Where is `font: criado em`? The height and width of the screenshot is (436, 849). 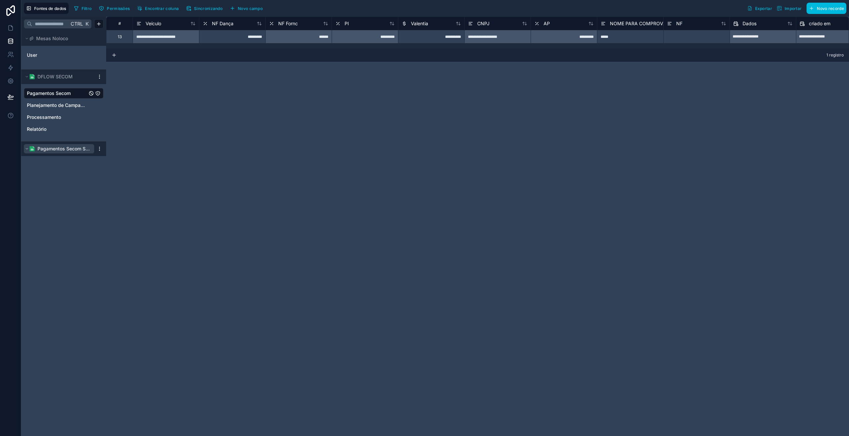
font: criado em is located at coordinates (820, 23).